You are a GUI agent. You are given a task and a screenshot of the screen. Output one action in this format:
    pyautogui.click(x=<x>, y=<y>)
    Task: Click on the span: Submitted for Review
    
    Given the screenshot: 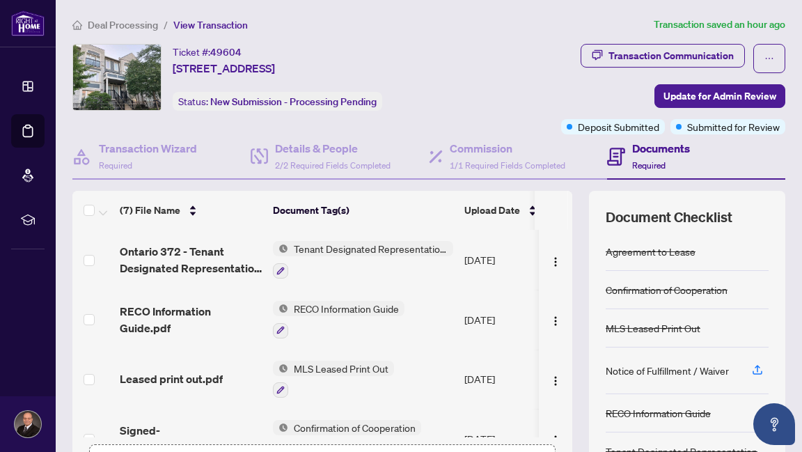 What is the action you would take?
    pyautogui.click(x=733, y=127)
    